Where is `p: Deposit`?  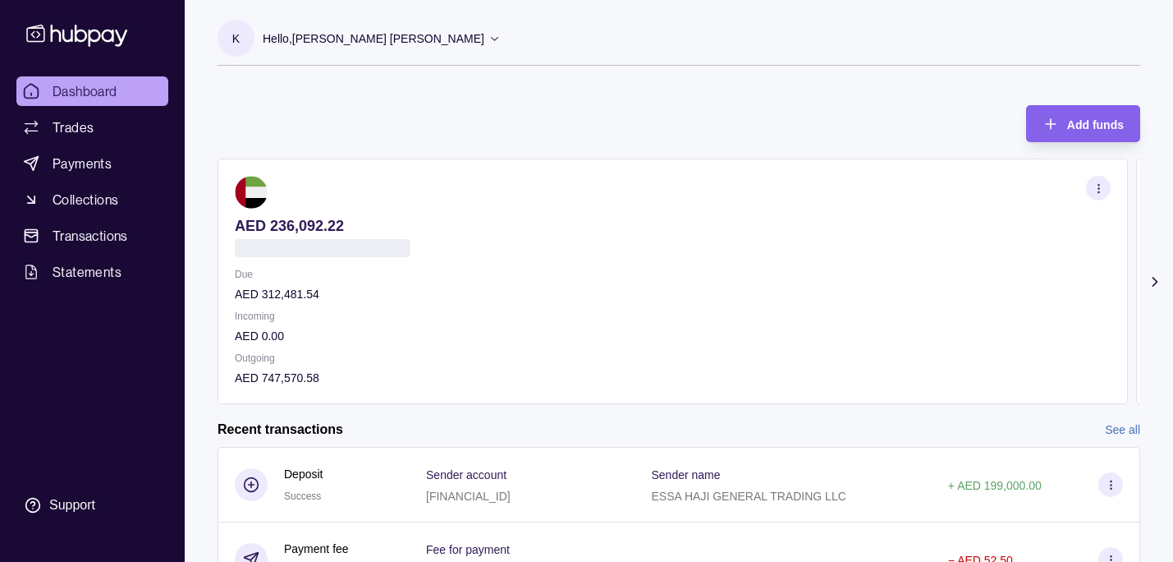 p: Deposit is located at coordinates (303, 474).